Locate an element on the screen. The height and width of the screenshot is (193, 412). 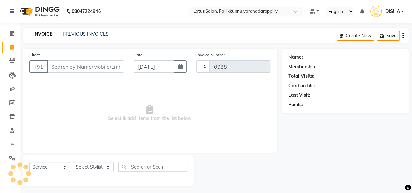
a: PREVIOUS INVOICES is located at coordinates (86, 34).